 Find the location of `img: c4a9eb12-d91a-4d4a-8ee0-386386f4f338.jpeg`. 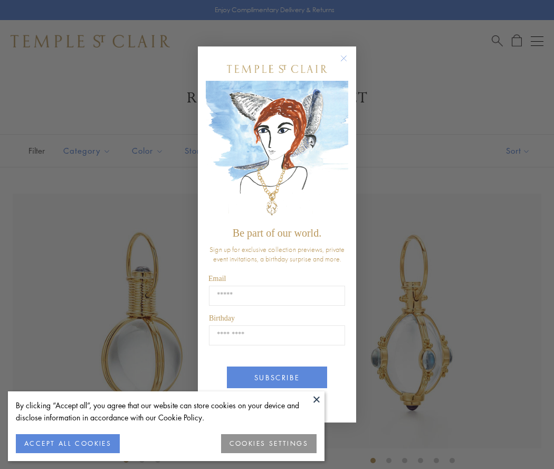

img: c4a9eb12-d91a-4d4a-8ee0-386386f4f338.jpeg is located at coordinates (277, 151).